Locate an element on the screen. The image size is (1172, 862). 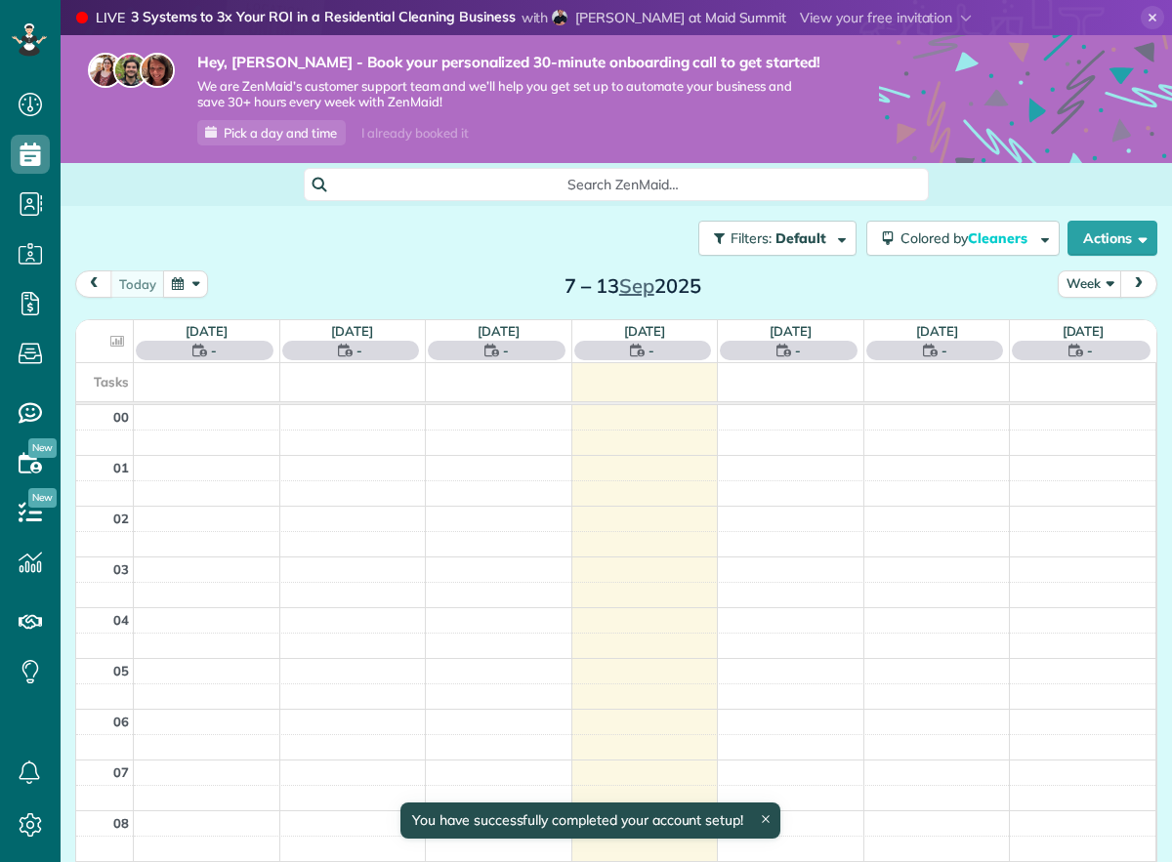
button: Today is located at coordinates (138, 283).